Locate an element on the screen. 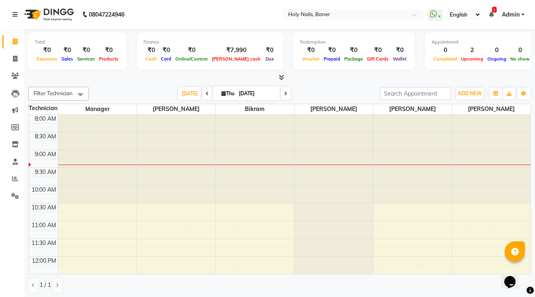  div: Appointment is located at coordinates (482, 42).